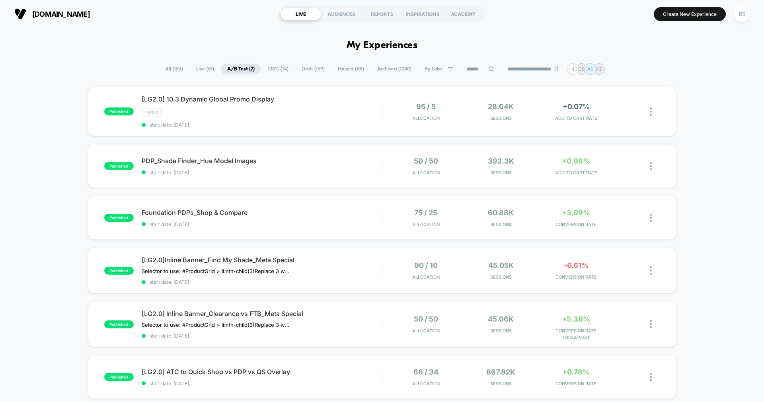 The height and width of the screenshot is (402, 764). I want to click on div: + 43, so click(573, 69).